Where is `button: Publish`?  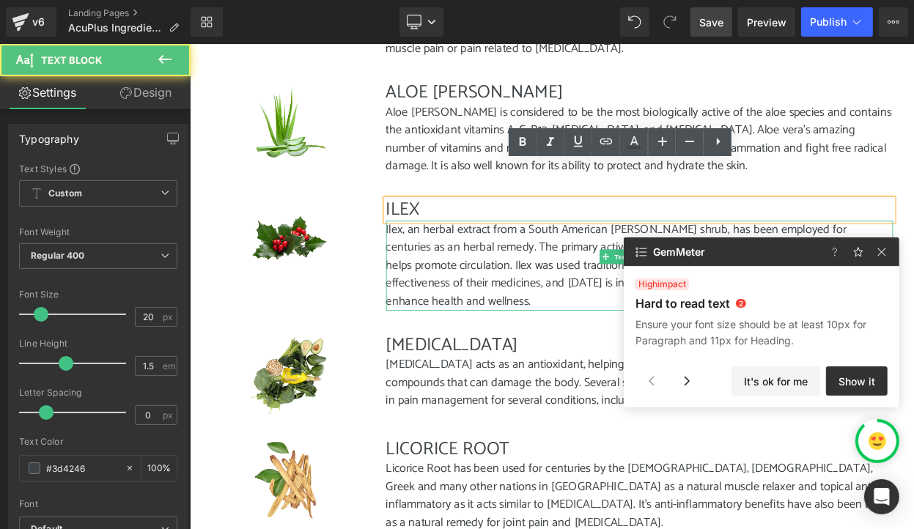
button: Publish is located at coordinates (837, 22).